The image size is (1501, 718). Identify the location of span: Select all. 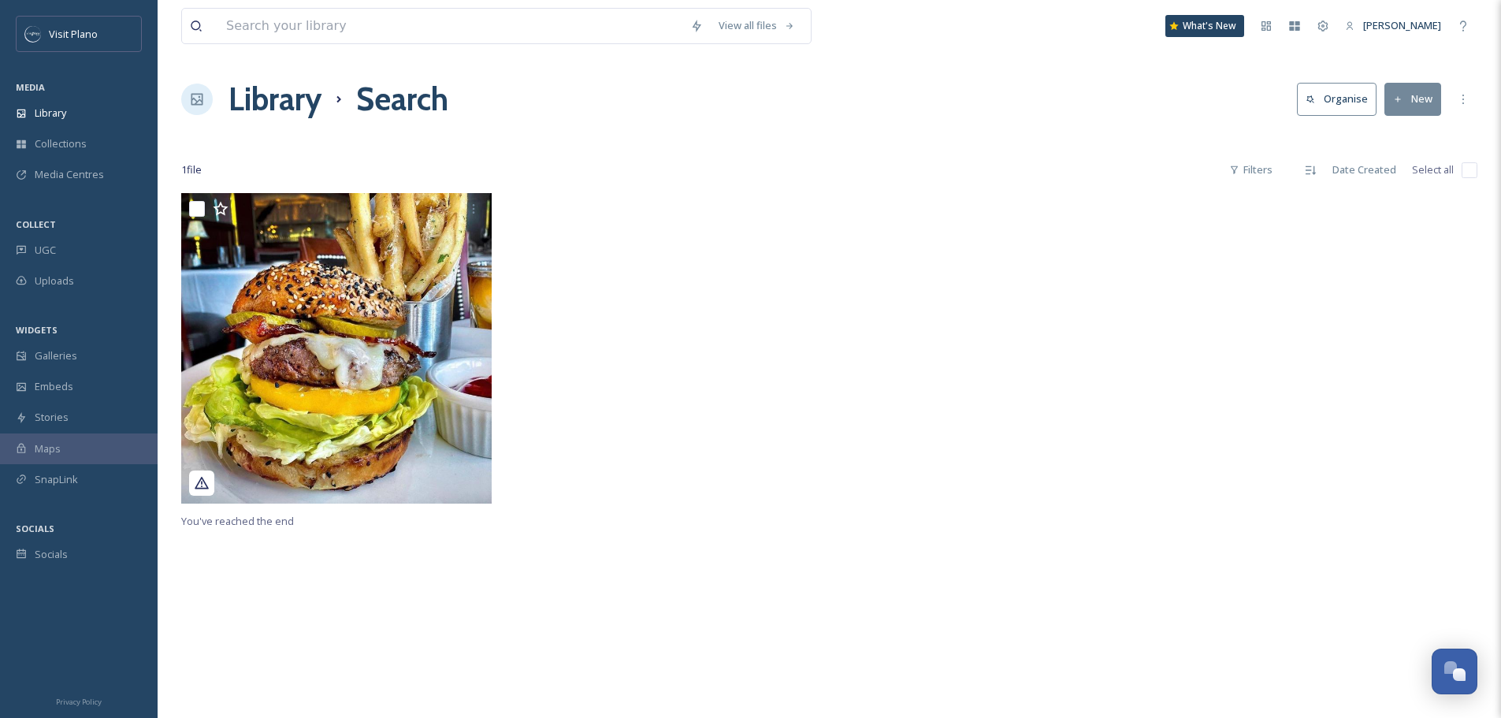
(1432, 169).